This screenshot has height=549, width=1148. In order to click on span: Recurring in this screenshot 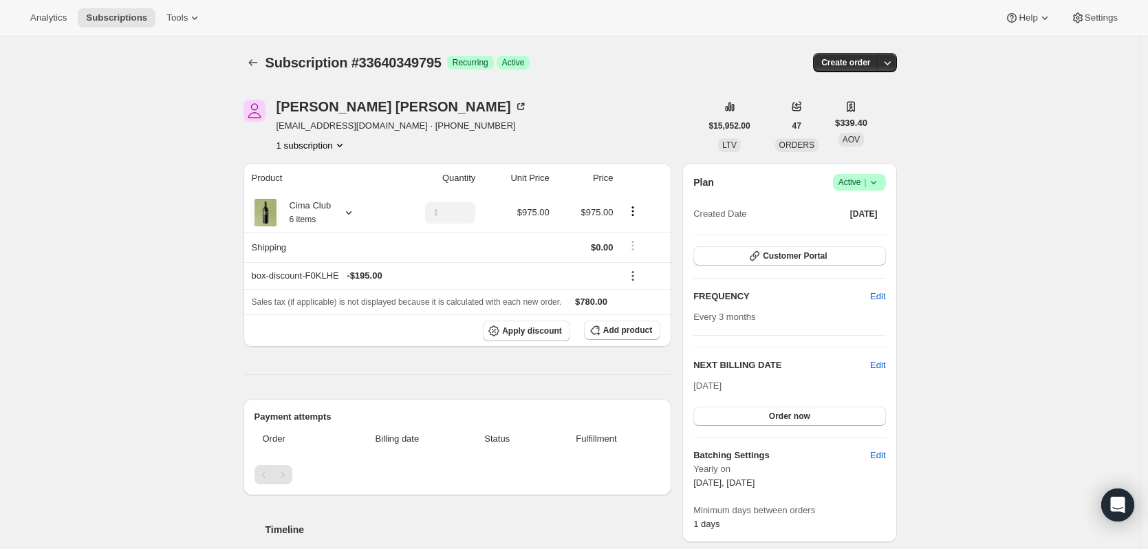, I will do `click(471, 63)`.